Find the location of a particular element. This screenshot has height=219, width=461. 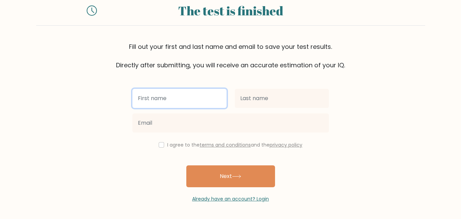

input: Last name is located at coordinates (282, 98).